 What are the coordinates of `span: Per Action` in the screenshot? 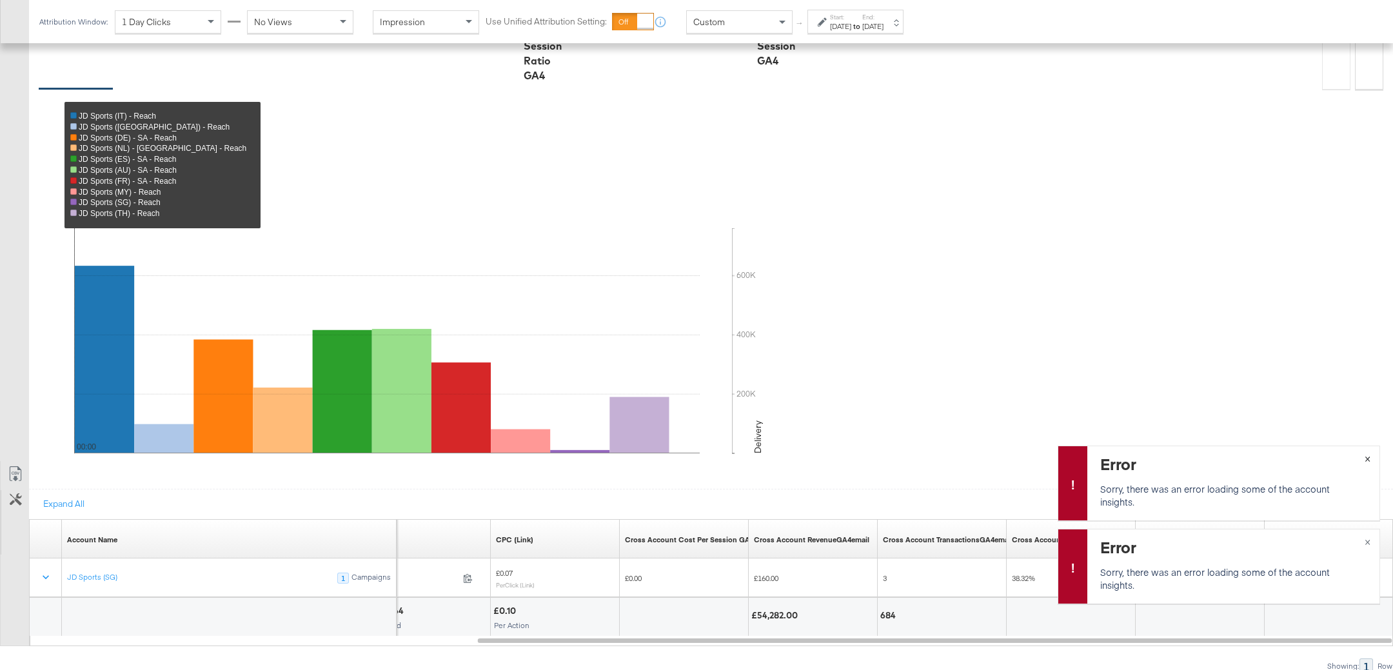 It's located at (512, 625).